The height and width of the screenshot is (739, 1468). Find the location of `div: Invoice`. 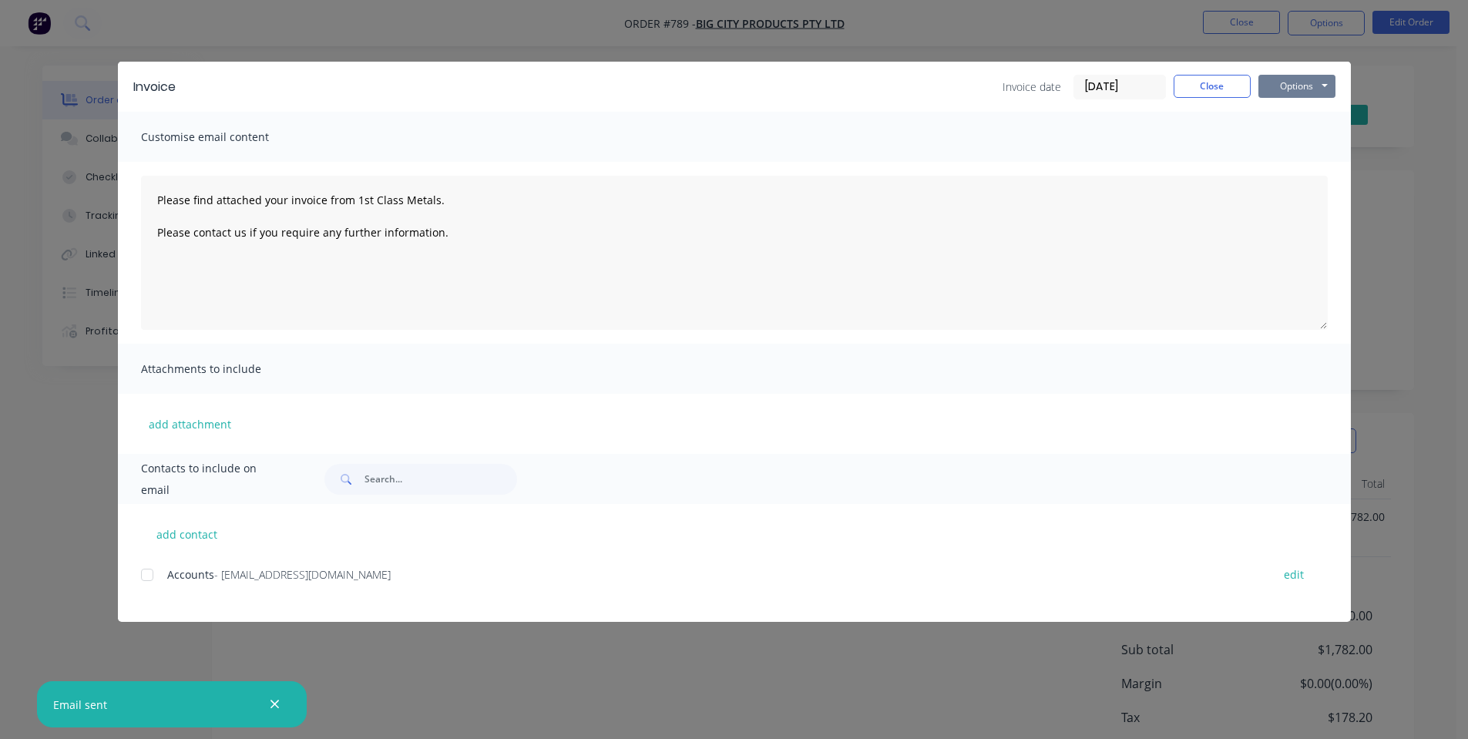

div: Invoice is located at coordinates (154, 87).